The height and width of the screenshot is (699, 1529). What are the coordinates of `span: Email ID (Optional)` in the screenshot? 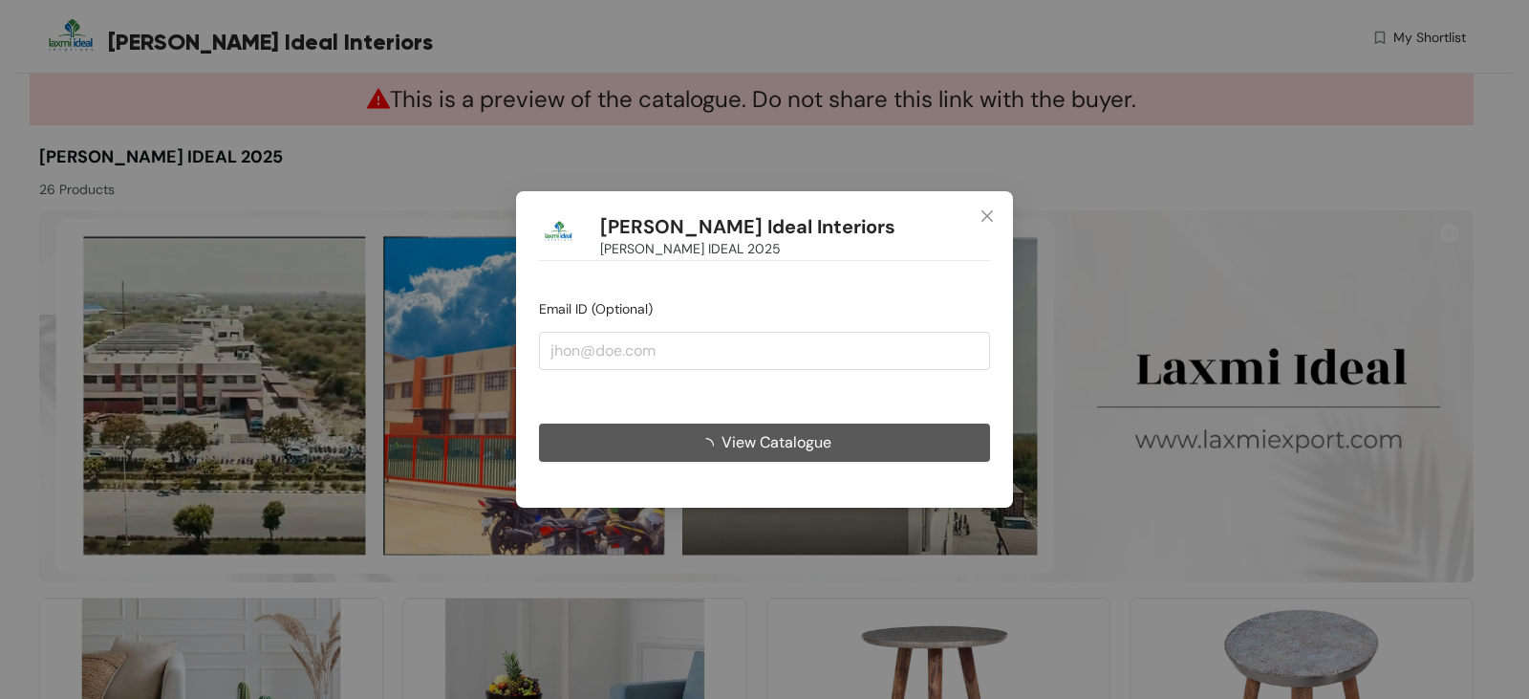 It's located at (595, 309).